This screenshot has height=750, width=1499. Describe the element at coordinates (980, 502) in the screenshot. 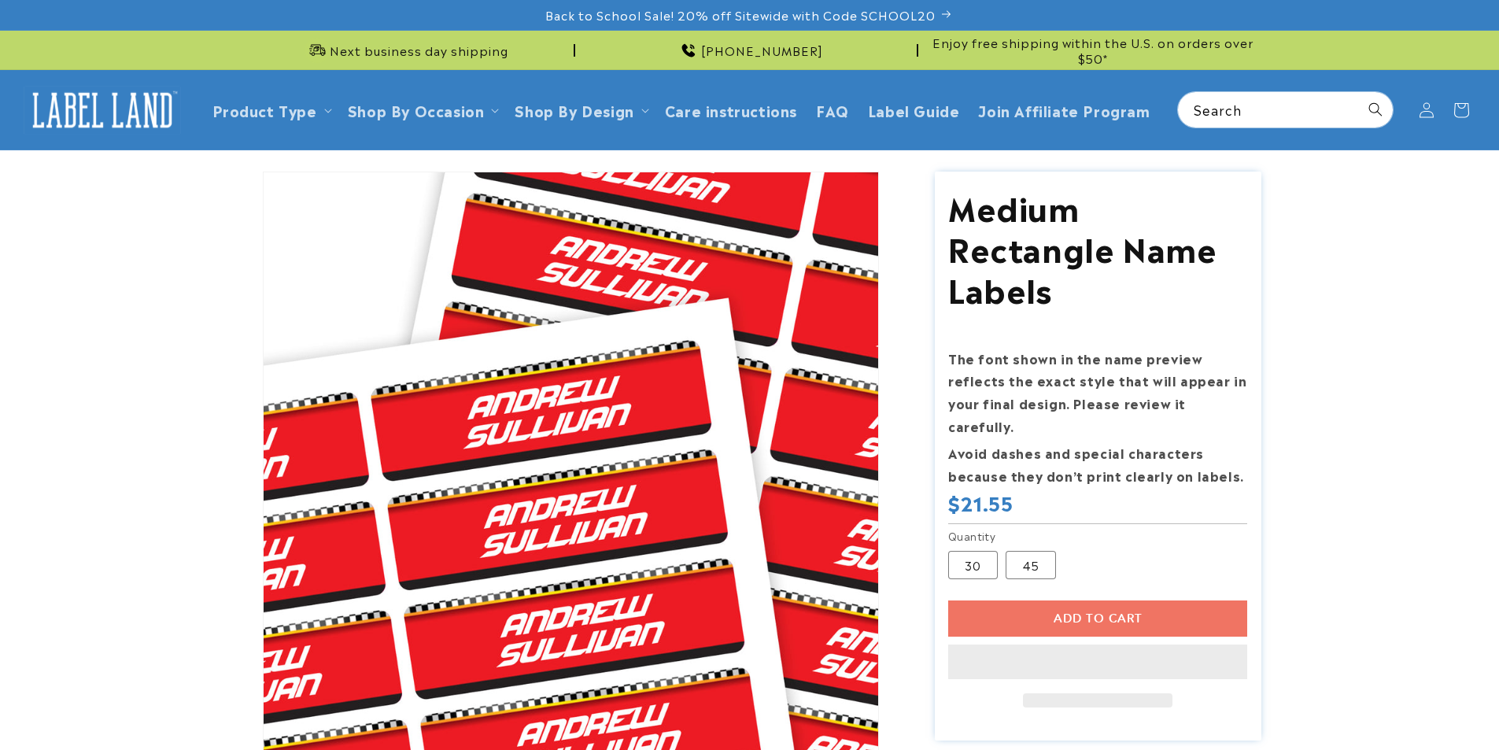

I see `span: $21.55` at that location.